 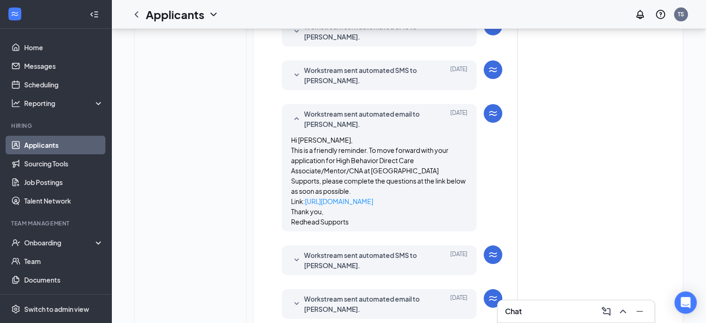 I want to click on svg: QuestionInfo, so click(x=660, y=14).